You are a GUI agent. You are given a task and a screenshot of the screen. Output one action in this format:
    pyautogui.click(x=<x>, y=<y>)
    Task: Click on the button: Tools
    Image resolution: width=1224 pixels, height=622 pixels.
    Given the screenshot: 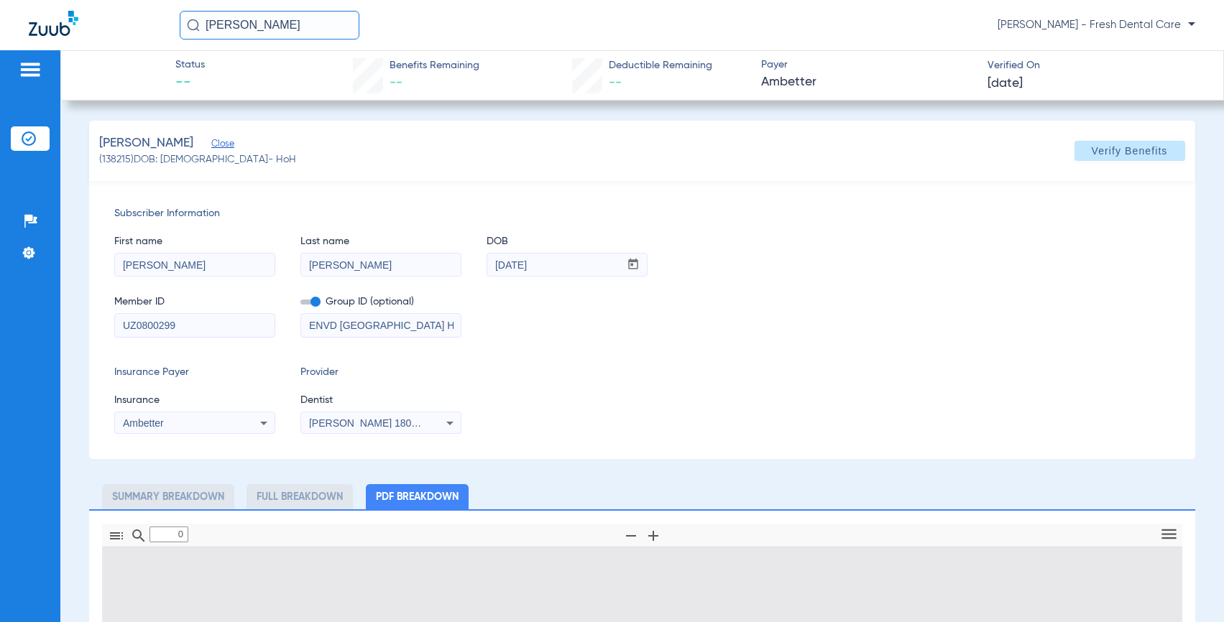 What is the action you would take?
    pyautogui.click(x=1169, y=535)
    